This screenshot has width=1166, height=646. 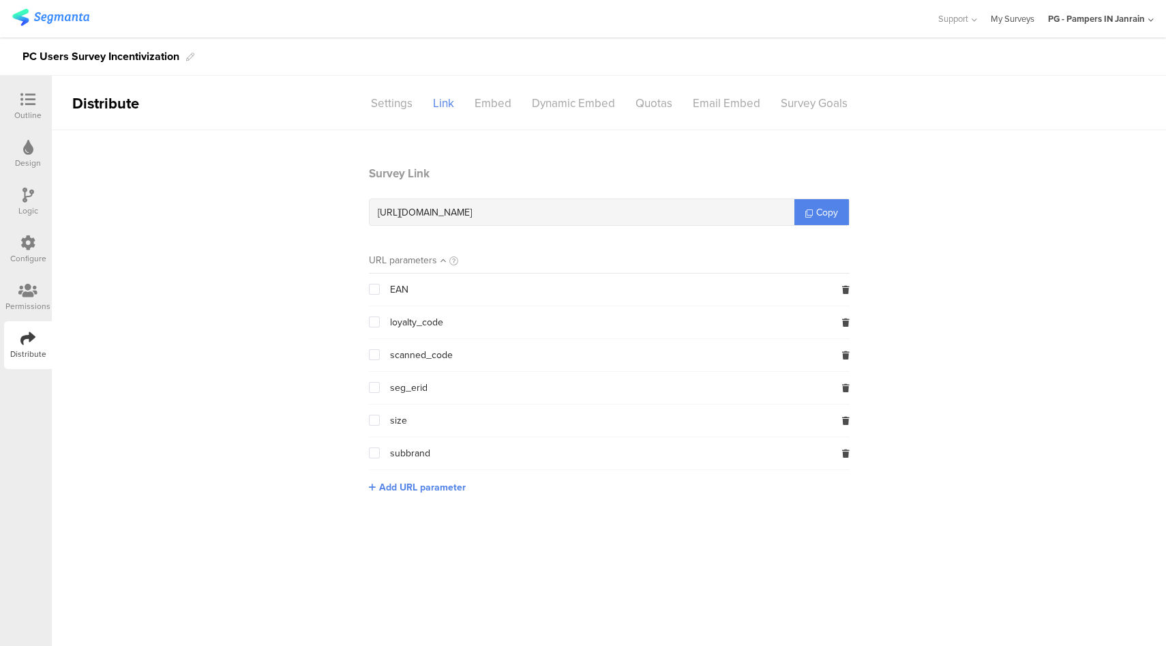 What do you see at coordinates (408, 388) in the screenshot?
I see `span: seg_erid` at bounding box center [408, 388].